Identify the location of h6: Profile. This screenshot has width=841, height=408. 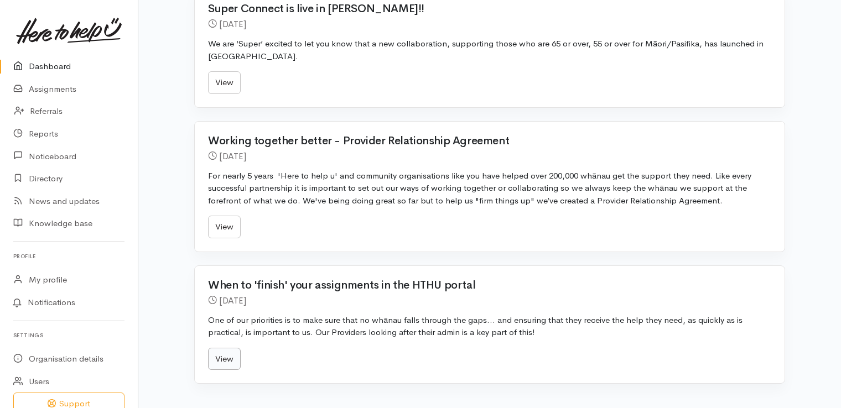
(69, 256).